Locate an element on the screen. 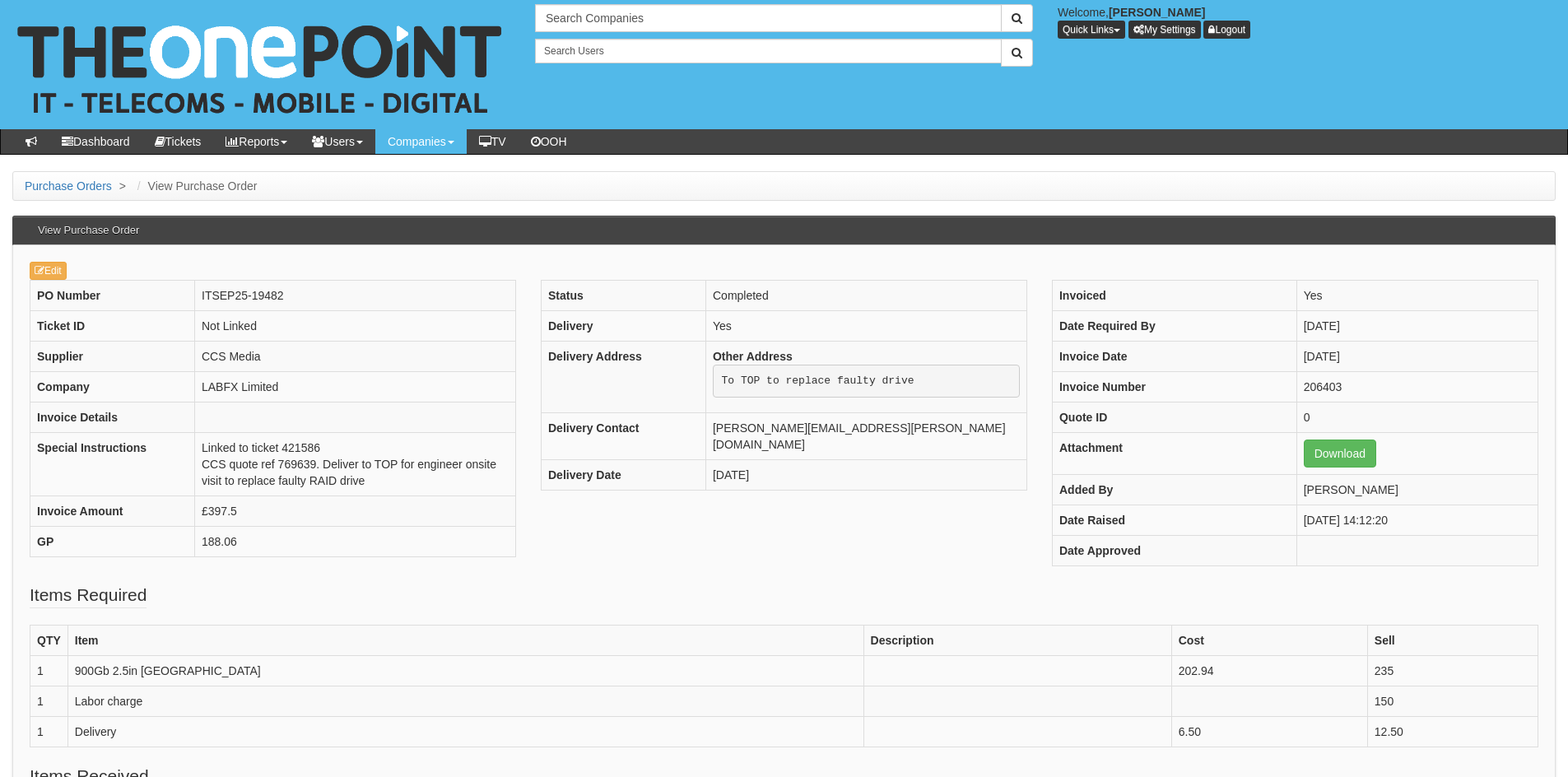 This screenshot has width=1568, height=777. th: Company is located at coordinates (113, 387).